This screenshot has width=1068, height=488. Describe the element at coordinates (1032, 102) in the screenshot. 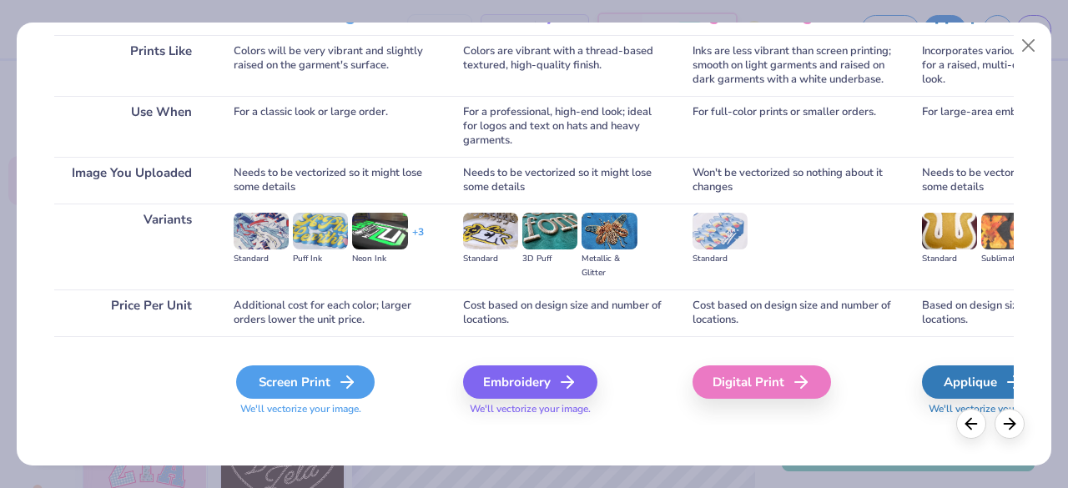

I see `button: close` at that location.